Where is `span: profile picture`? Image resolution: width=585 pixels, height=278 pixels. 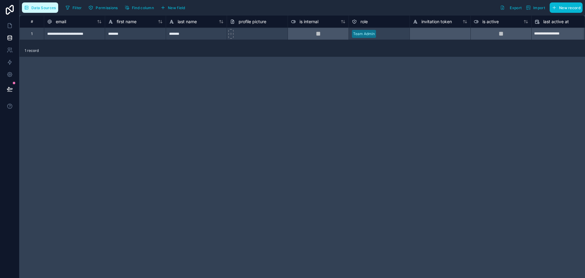
span: profile picture is located at coordinates (252, 22).